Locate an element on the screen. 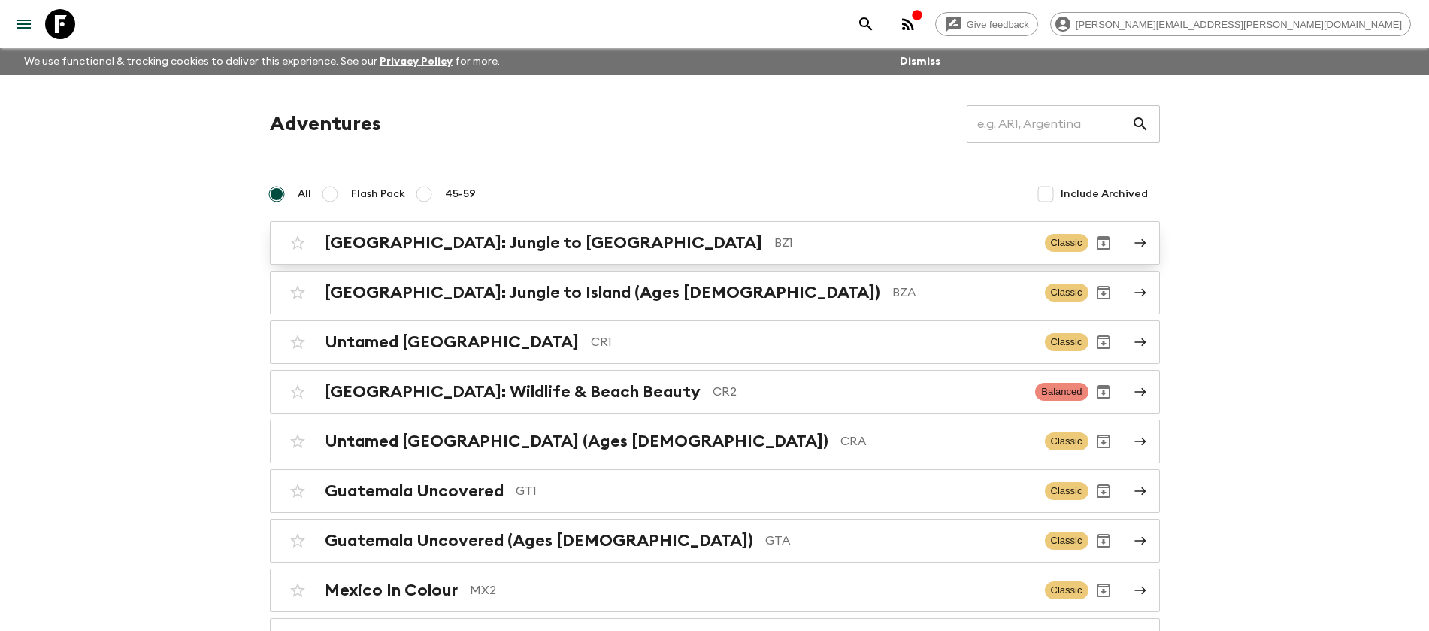 This screenshot has height=631, width=1429. p: MX2 is located at coordinates (751, 590).